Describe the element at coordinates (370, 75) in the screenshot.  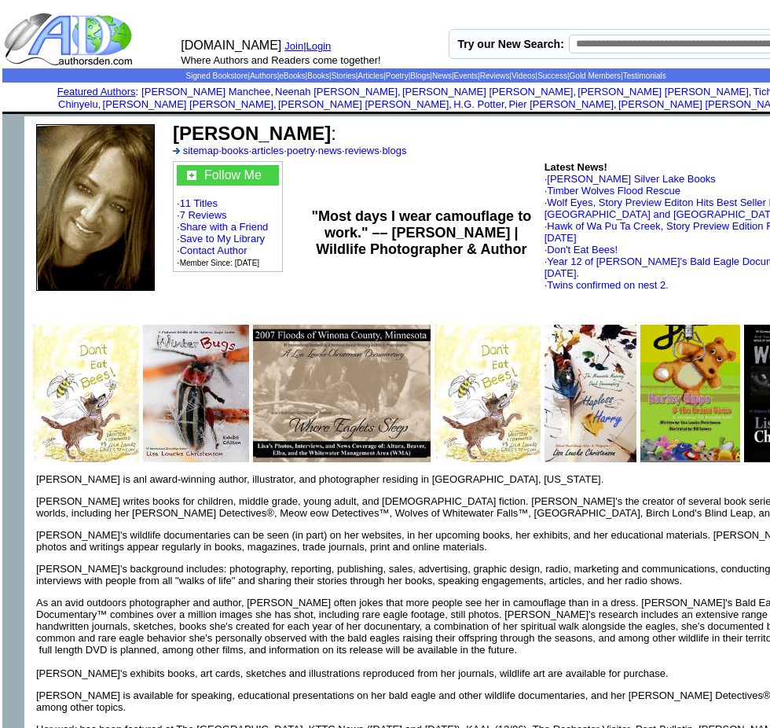
I see `a: Articles` at that location.